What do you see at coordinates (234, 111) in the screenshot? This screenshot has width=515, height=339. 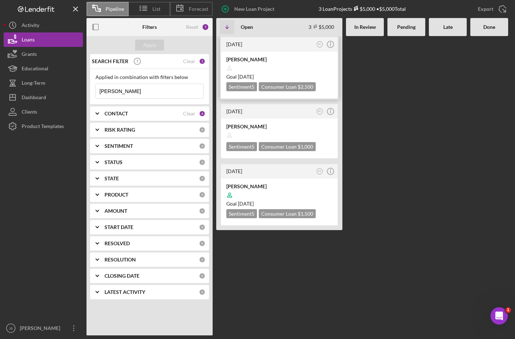 I see `time: 2025-09-25 20:11` at bounding box center [234, 111].